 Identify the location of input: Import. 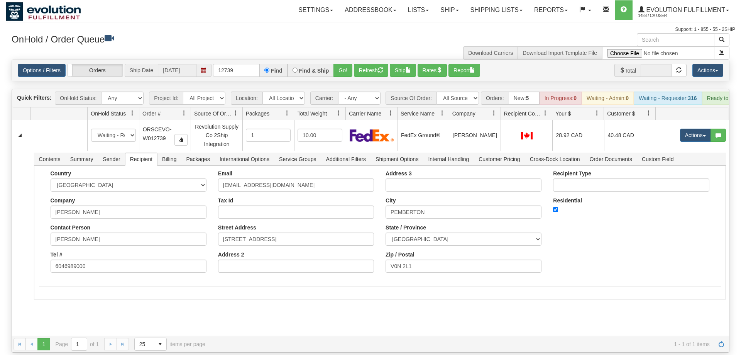
(658, 53).